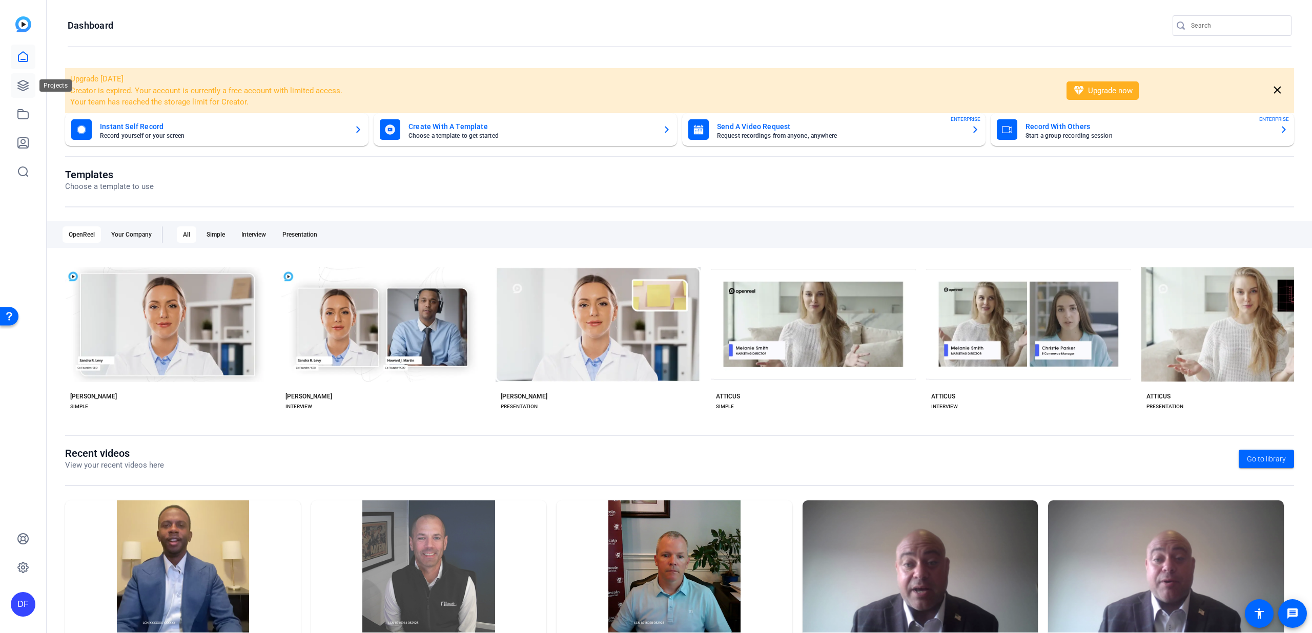 The width and height of the screenshot is (1312, 633). What do you see at coordinates (1079, 91) in the screenshot?
I see `mat-icon: diamond` at bounding box center [1079, 91].